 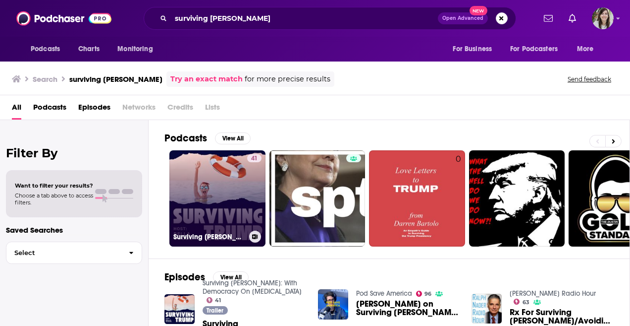 I want to click on img: User Profile, so click(x=603, y=18).